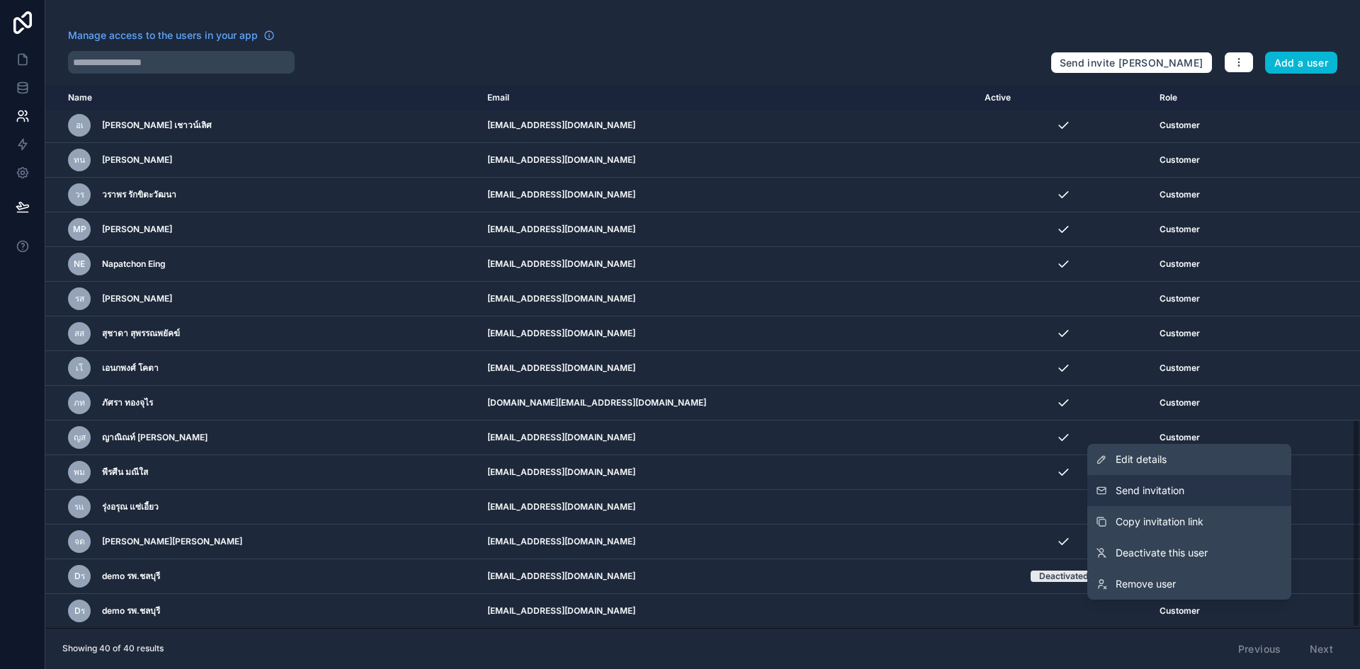 This screenshot has height=669, width=1360. Describe the element at coordinates (130, 507) in the screenshot. I see `span: รุ่งอรุณ แซ่เอี้ยว` at that location.